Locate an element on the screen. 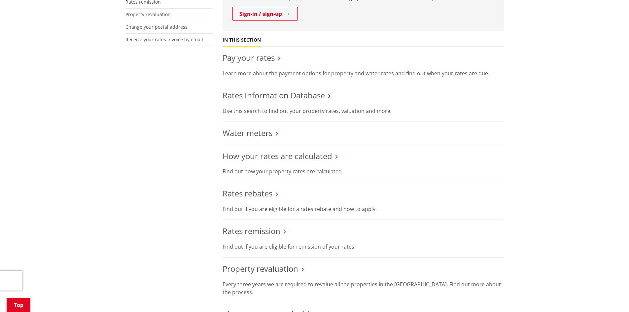  a: Water meters is located at coordinates (247, 133).